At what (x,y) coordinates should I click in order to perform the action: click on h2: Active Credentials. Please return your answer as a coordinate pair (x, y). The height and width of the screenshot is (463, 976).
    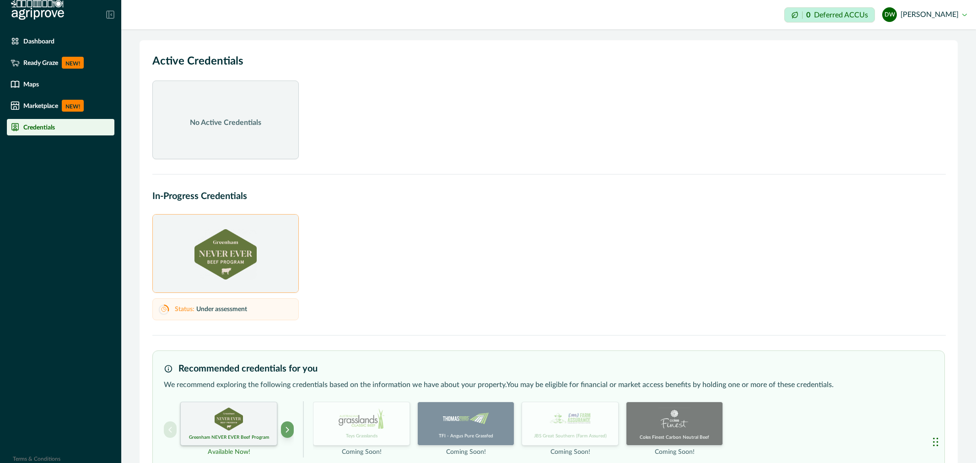
    Looking at the image, I should click on (549, 61).